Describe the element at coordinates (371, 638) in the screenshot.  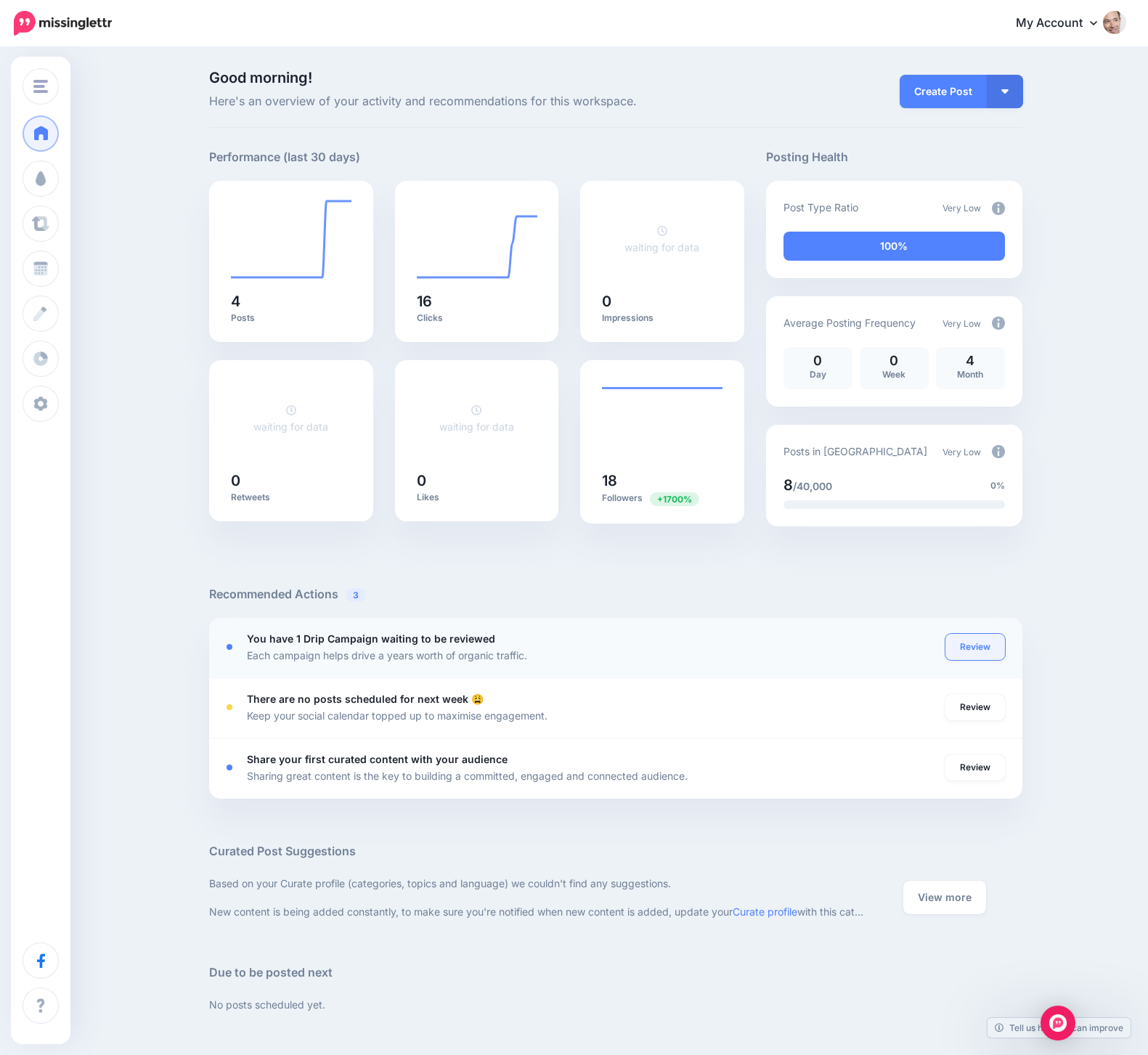
I see `b: You have 1 Drip Campaign waiting to be reviewed` at that location.